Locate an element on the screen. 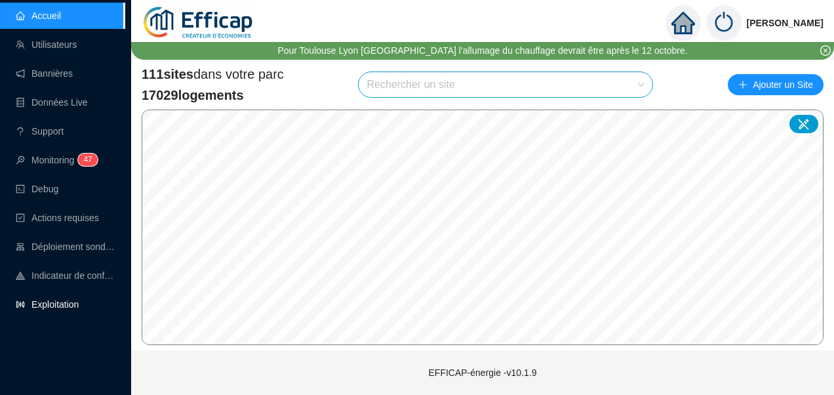 The width and height of the screenshot is (834, 395). span: EFFICAP-énergie - v10.1.9 is located at coordinates (483, 372).